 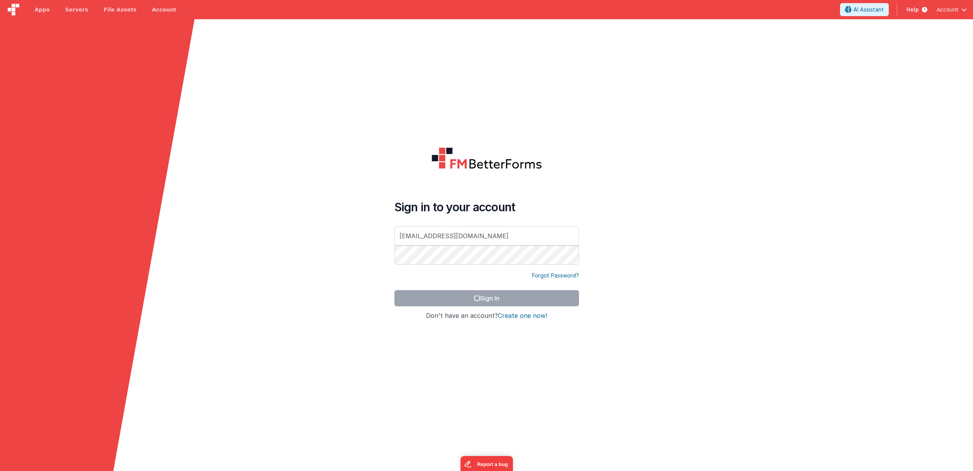 What do you see at coordinates (522, 316) in the screenshot?
I see `button: Create one now!` at bounding box center [522, 316].